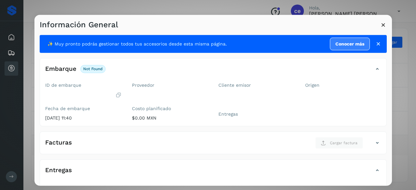  I want to click on span: Cargar factura, so click(344, 143).